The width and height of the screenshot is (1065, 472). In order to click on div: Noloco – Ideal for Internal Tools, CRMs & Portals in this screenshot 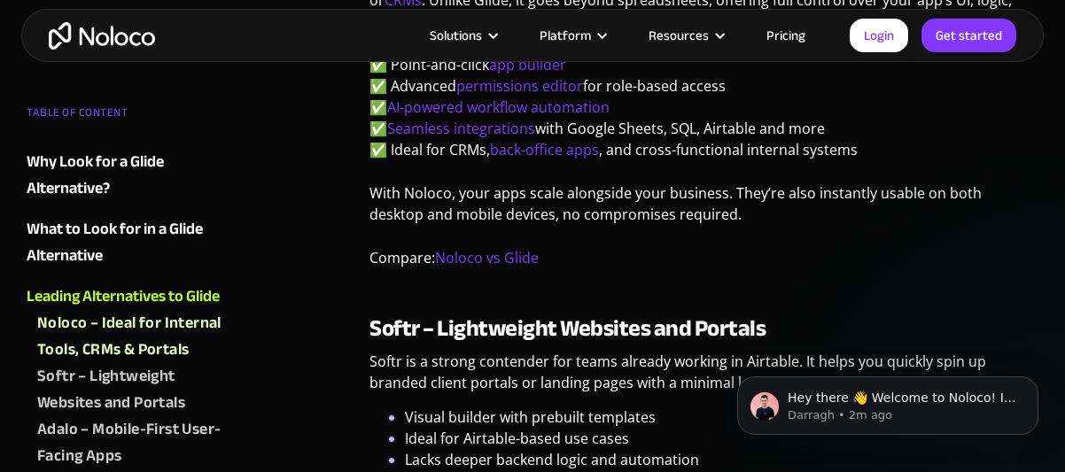, I will do `click(130, 337)`.